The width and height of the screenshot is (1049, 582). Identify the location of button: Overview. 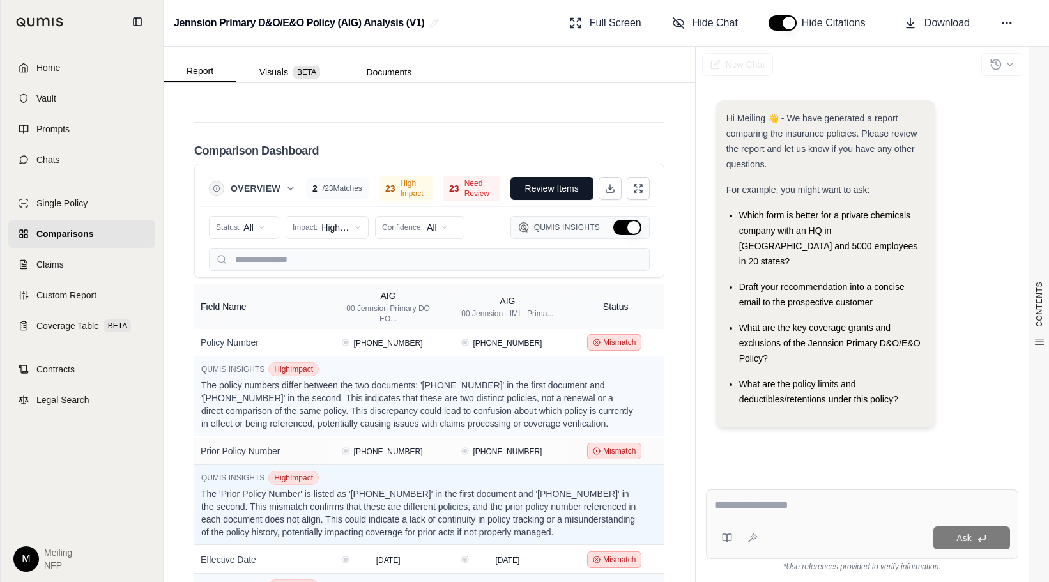
(263, 189).